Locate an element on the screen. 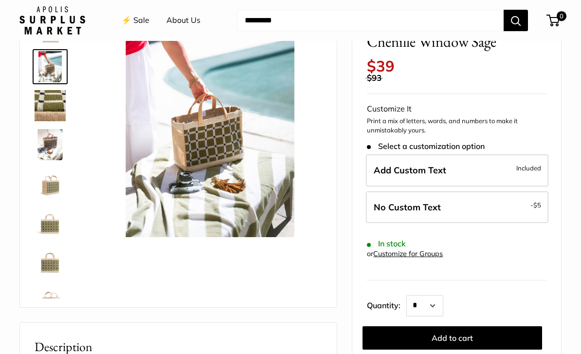  p: Print a mix of letters, words, and numbers to make it unmistakably yours. is located at coordinates (456, 126).